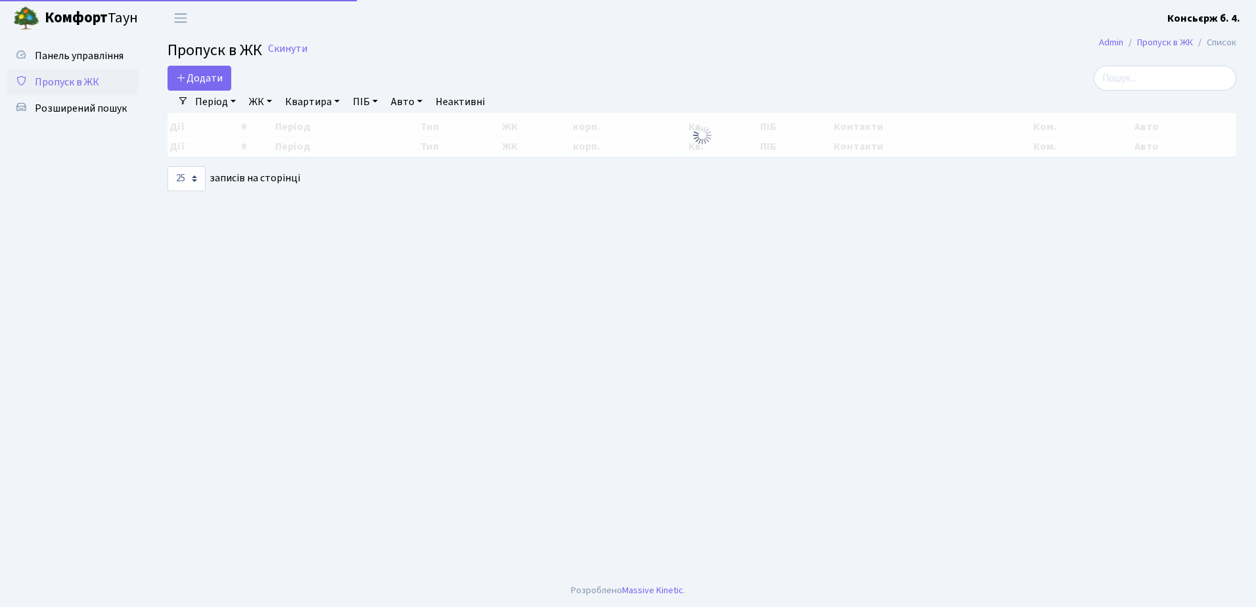 This screenshot has width=1256, height=607. What do you see at coordinates (460, 102) in the screenshot?
I see `a: Неактивні` at bounding box center [460, 102].